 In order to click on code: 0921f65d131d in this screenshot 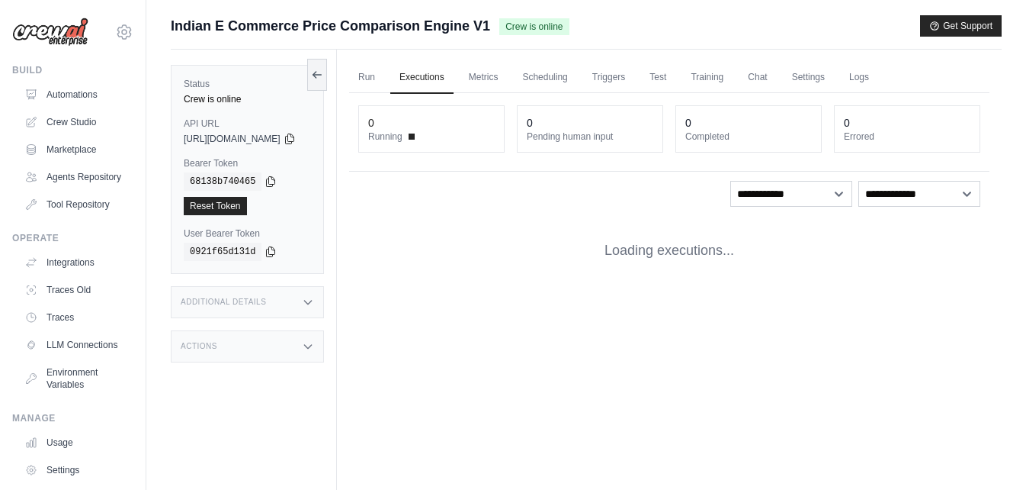, I will do `click(223, 252)`.